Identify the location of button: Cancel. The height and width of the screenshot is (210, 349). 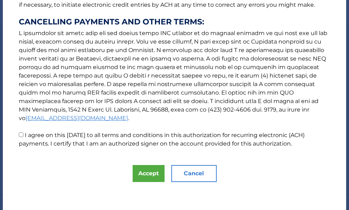
(194, 174).